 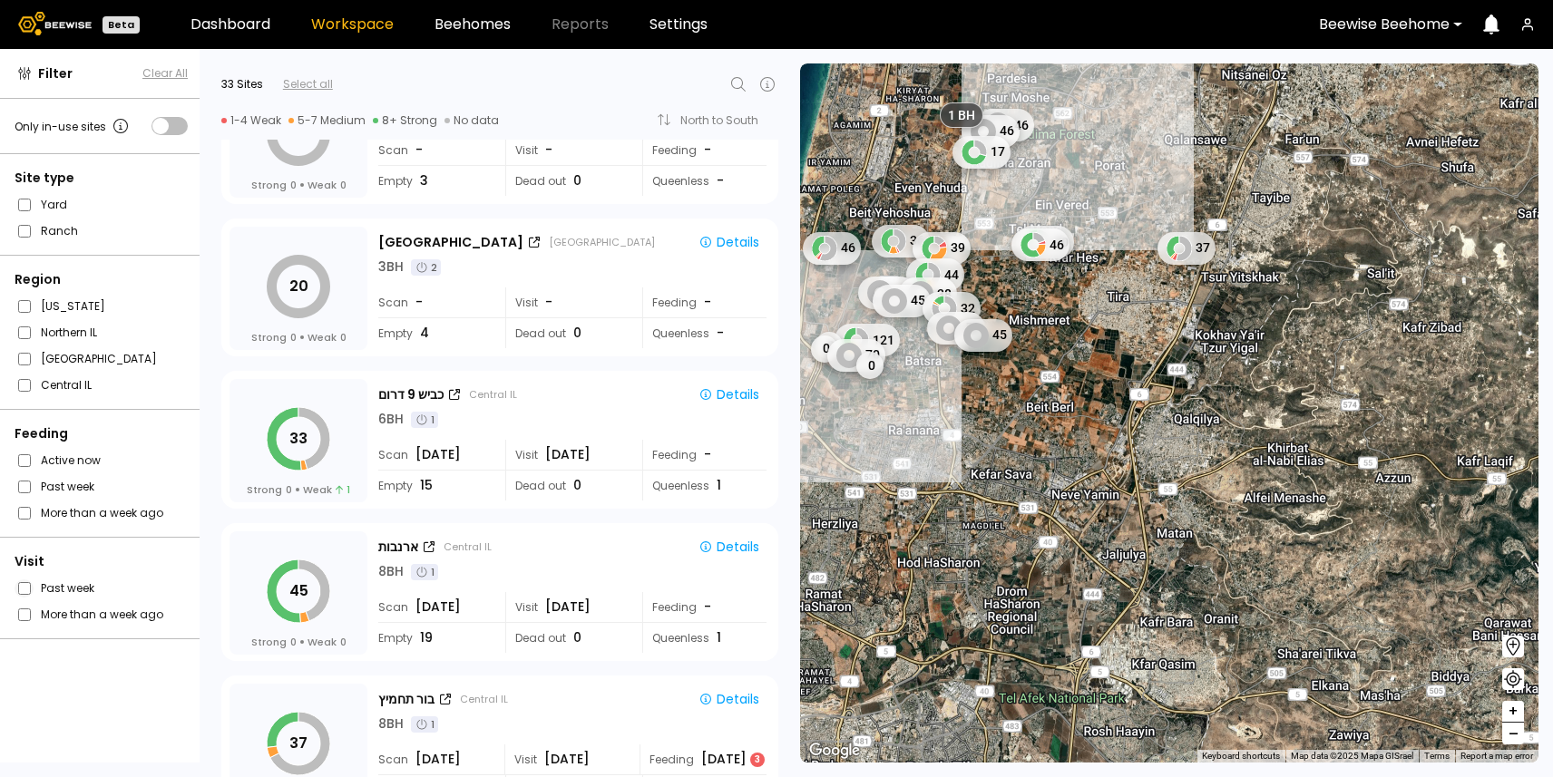 What do you see at coordinates (251, 121) in the screenshot?
I see `div: 1-4 Weak` at bounding box center [251, 121].